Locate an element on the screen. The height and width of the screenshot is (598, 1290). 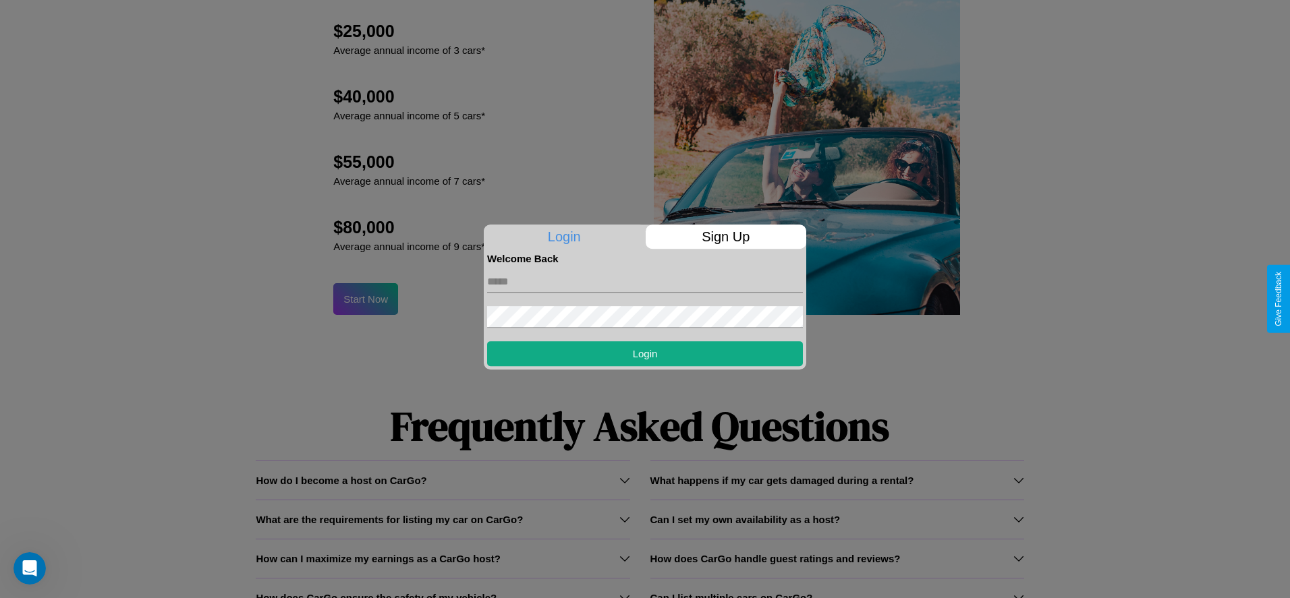
button: Login is located at coordinates (645, 353).